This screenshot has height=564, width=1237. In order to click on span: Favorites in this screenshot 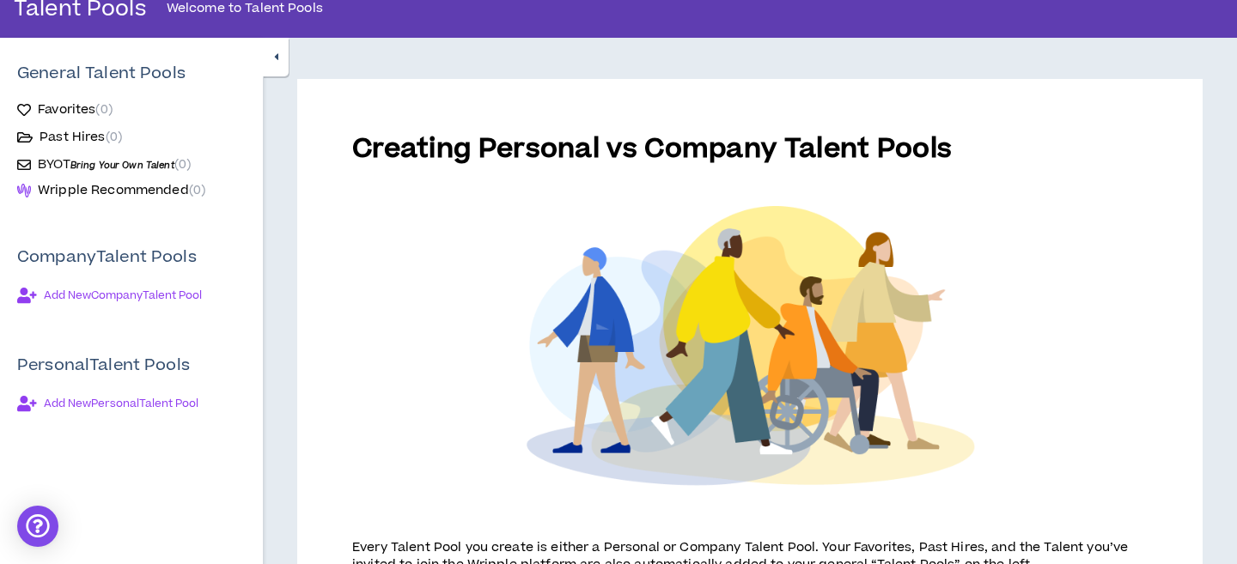, I will do `click(75, 110)`.